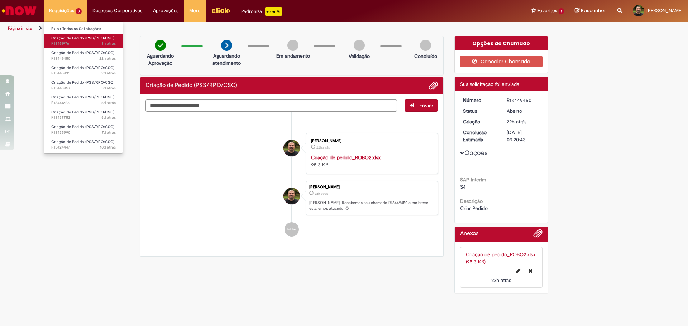 The width and height of the screenshot is (688, 326). What do you see at coordinates (530, 271) in the screenshot?
I see `button: Excluir Criação de pedido_ROBO2.xlsx` at bounding box center [530, 271].